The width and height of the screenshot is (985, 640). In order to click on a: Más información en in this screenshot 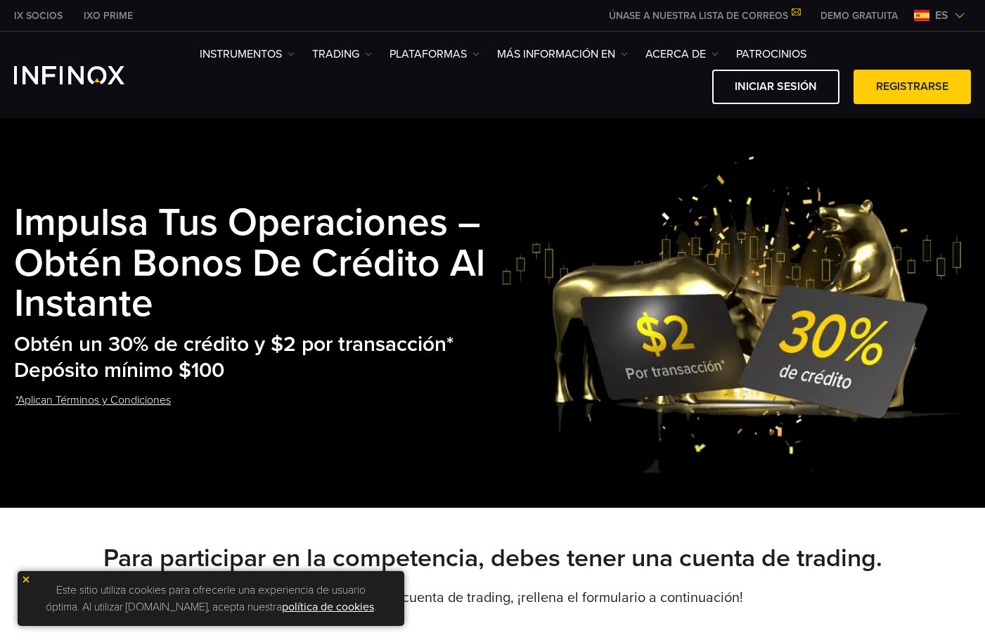, I will do `click(563, 54)`.